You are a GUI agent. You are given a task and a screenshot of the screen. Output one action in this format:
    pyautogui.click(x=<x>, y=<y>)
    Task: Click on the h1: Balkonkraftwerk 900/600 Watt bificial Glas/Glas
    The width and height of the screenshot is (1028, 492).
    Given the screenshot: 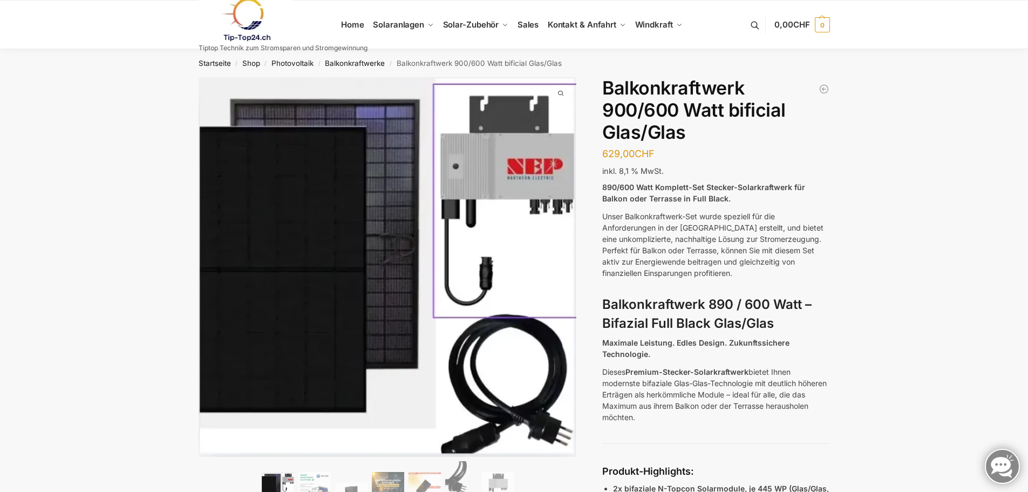 What is the action you would take?
    pyautogui.click(x=715, y=110)
    